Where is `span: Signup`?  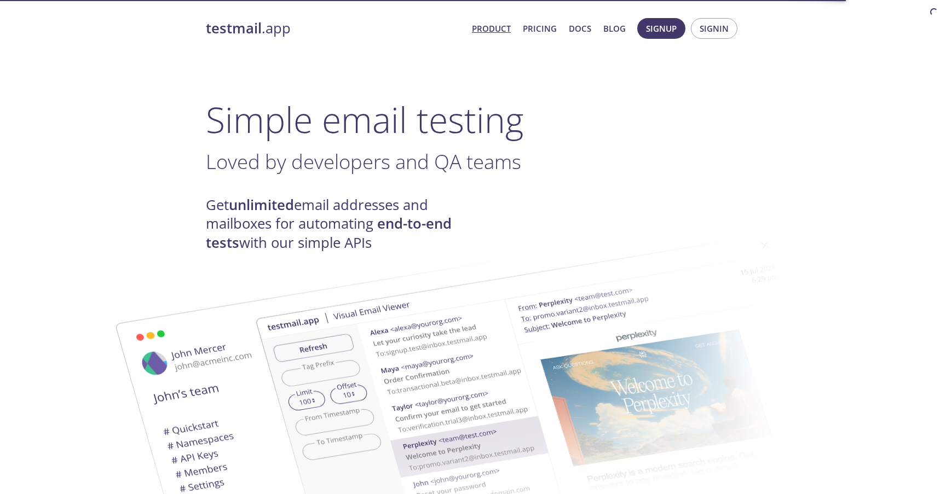
span: Signup is located at coordinates (661, 28).